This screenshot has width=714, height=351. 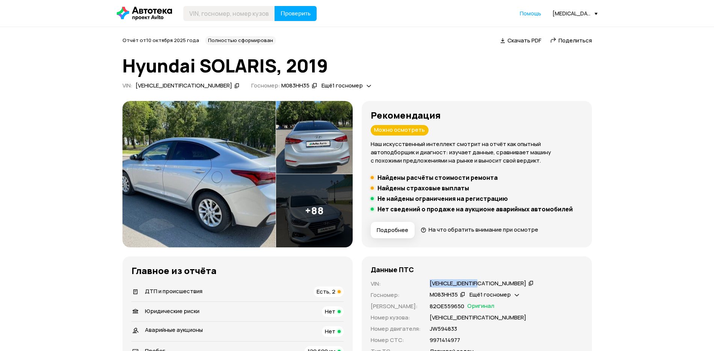 I want to click on span: Скачать PDF, so click(x=524, y=40).